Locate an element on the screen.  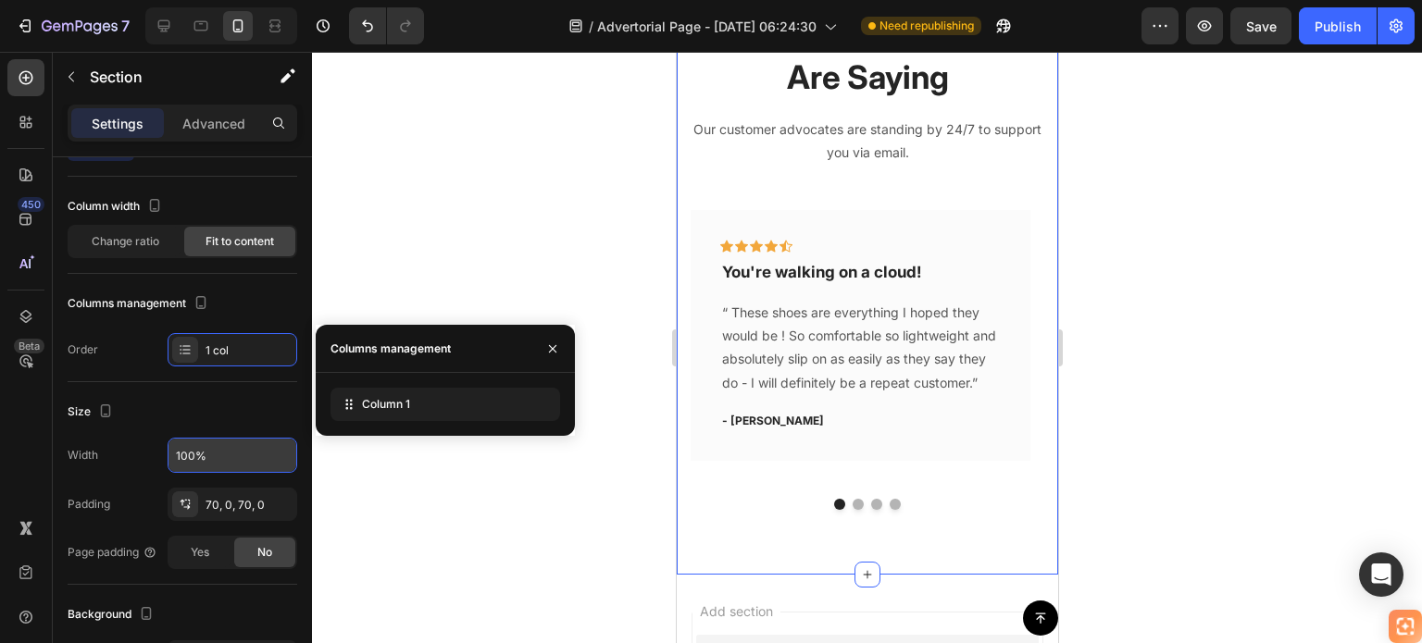
div: Size is located at coordinates (92, 412).